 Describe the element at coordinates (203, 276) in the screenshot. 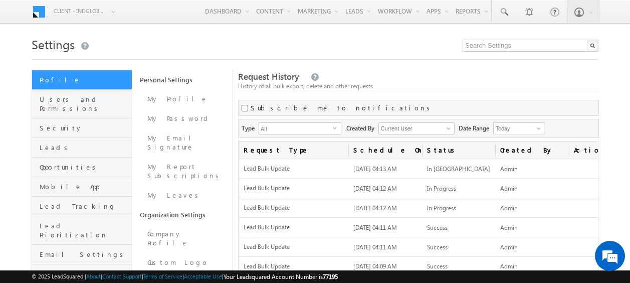

I see `a: Acceptable Use` at that location.